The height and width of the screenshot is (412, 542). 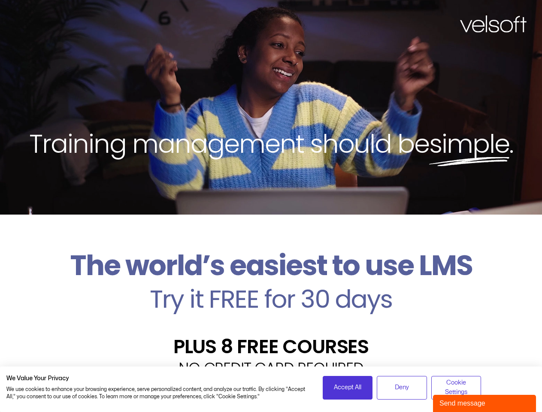 I want to click on button: Deny all cookies, so click(x=402, y=387).